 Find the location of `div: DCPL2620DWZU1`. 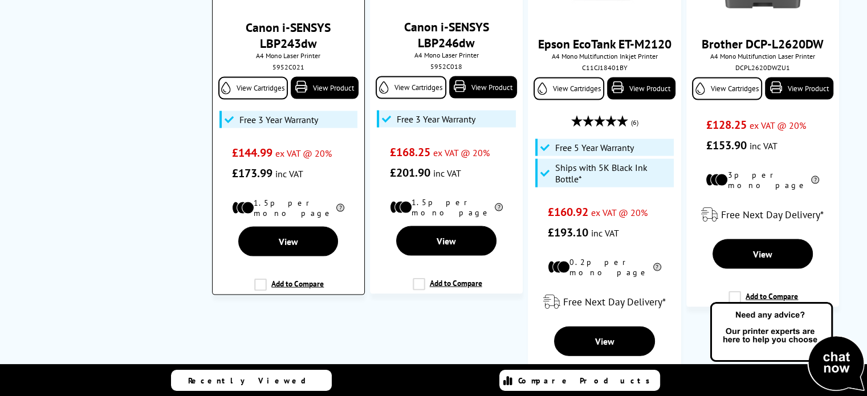

div: DCPL2620DWZU1 is located at coordinates (763, 67).